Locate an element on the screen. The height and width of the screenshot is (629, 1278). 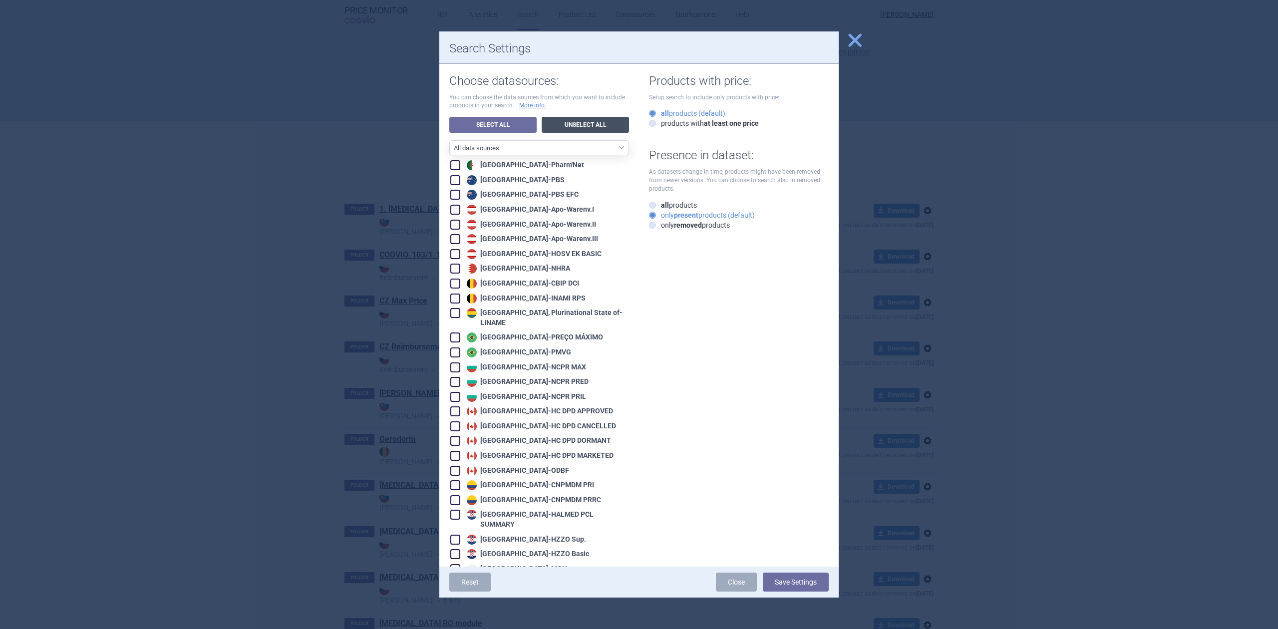
h1: Search Settings is located at coordinates (639, 48).